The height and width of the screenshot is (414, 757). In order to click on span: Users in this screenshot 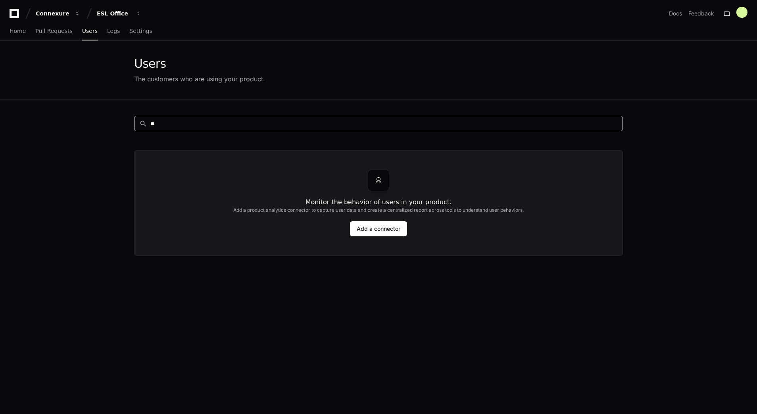, I will do `click(90, 31)`.